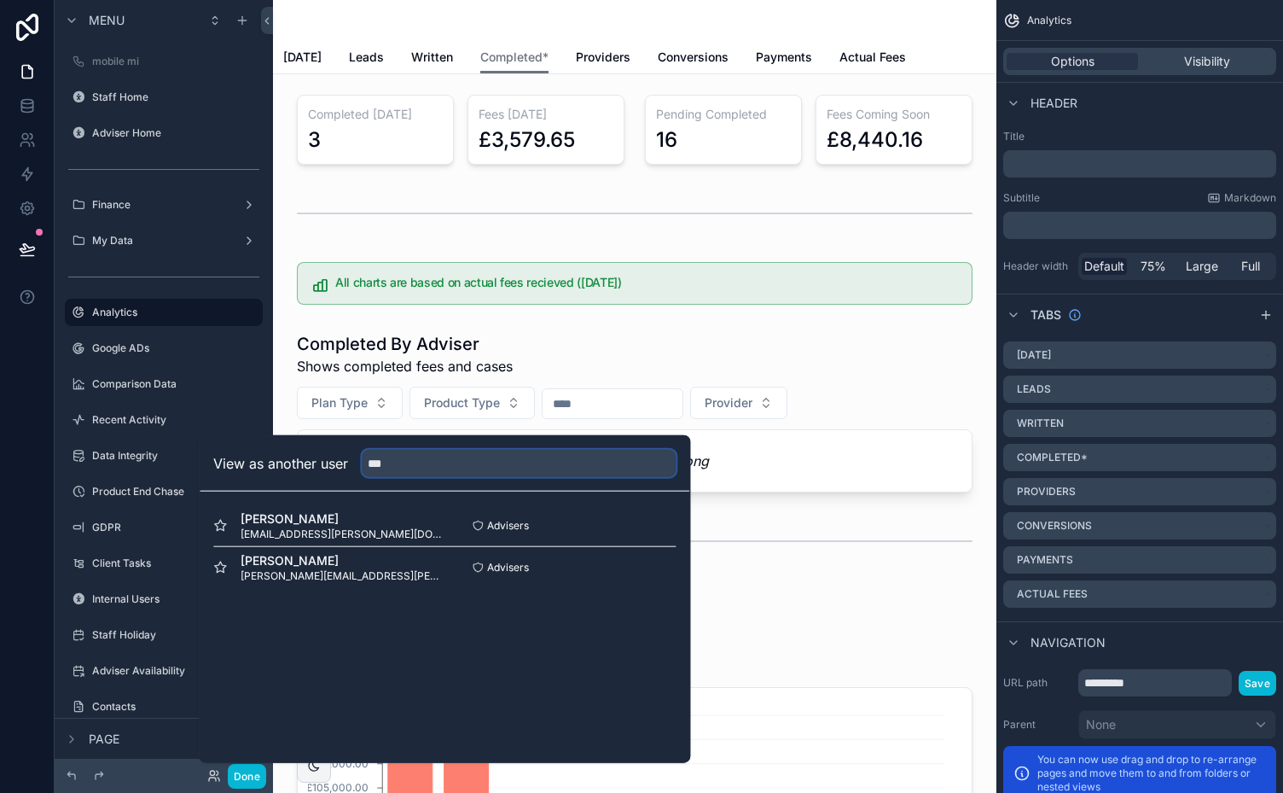  I want to click on a: Client Tasks, so click(164, 563).